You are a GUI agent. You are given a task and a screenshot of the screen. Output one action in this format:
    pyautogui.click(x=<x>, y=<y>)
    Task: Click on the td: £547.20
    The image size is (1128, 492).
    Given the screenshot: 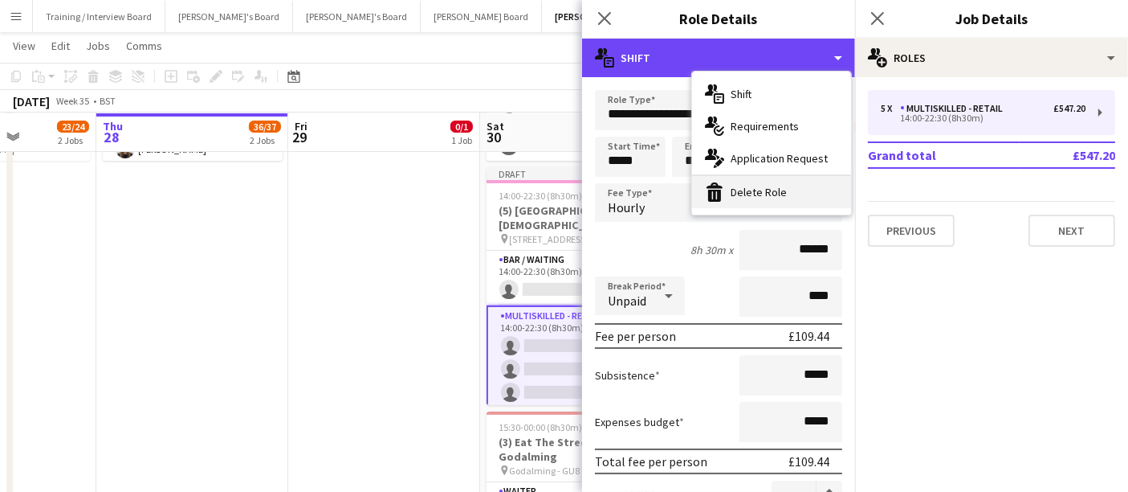 What is the action you would take?
    pyautogui.click(x=1067, y=155)
    